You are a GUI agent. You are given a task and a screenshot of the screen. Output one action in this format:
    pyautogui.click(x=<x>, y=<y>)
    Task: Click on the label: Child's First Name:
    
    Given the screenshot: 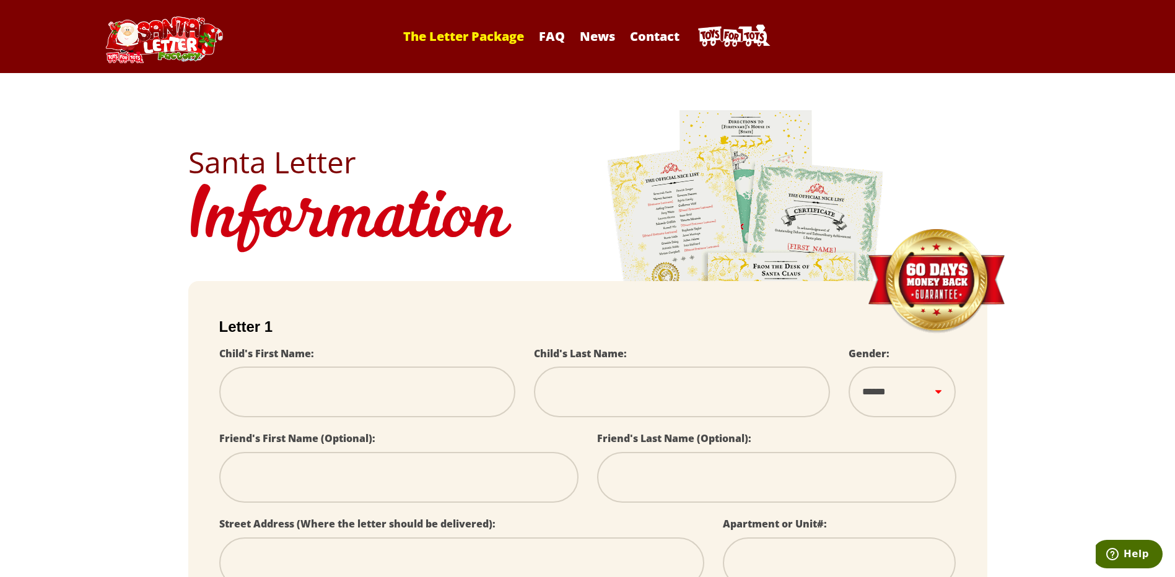 What is the action you would take?
    pyautogui.click(x=266, y=354)
    